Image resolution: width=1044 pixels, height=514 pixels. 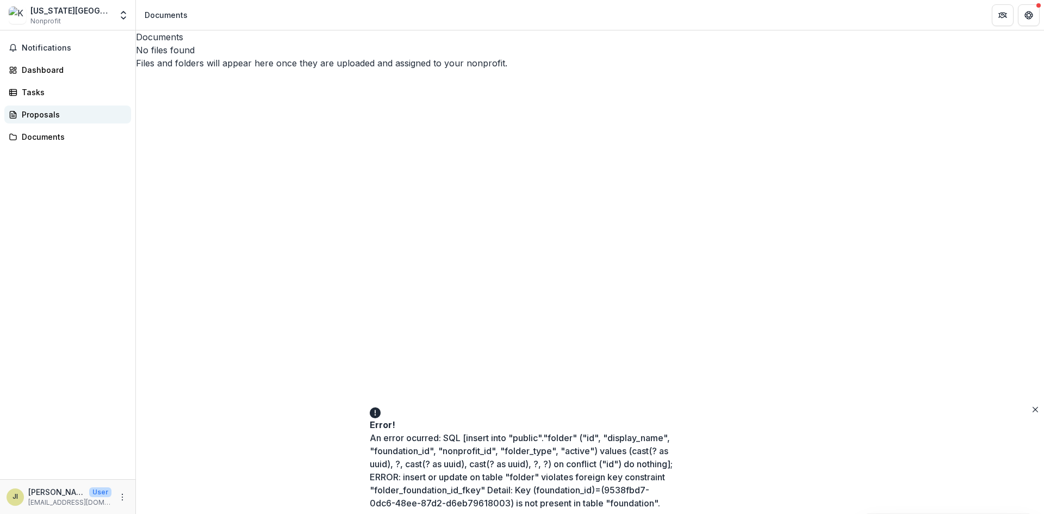 I want to click on div: Error!, so click(x=520, y=425).